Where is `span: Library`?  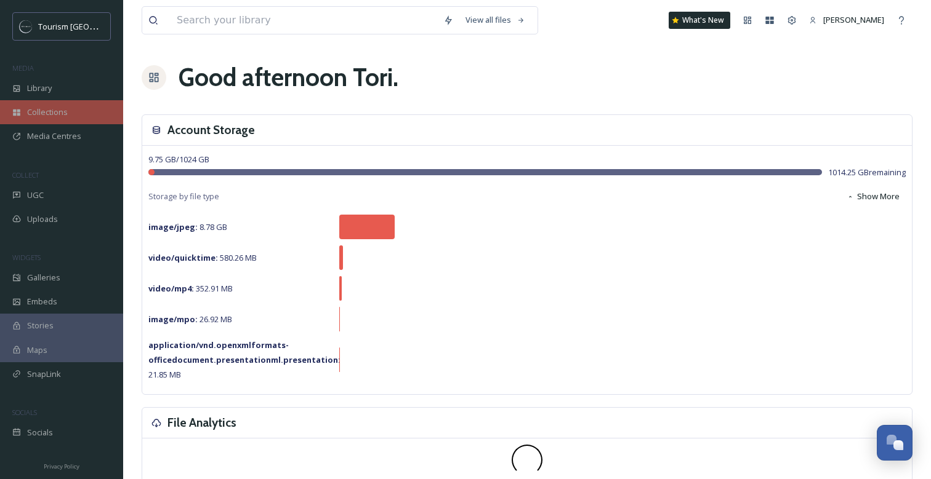 span: Library is located at coordinates (39, 88).